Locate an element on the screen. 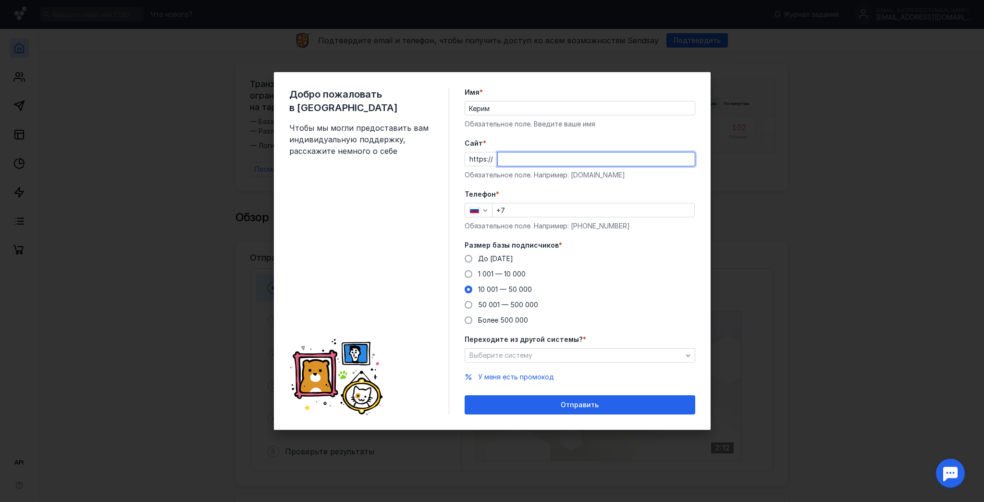  span: 1 001 — 10 000 is located at coordinates (502, 273).